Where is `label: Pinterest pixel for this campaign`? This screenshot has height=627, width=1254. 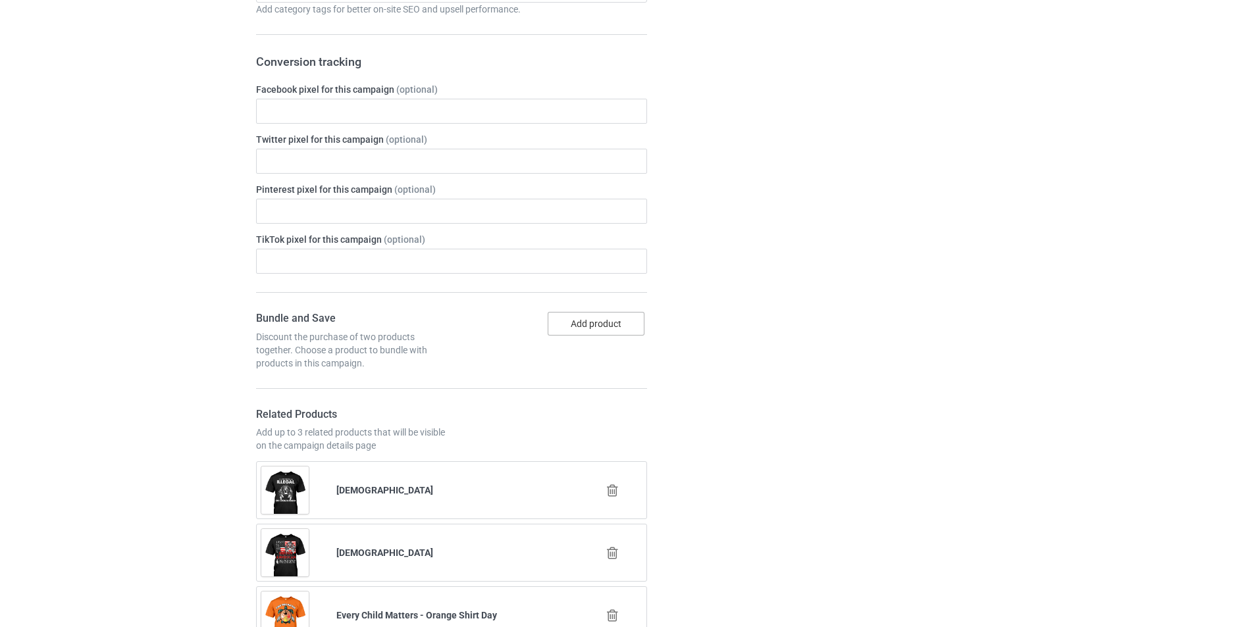
label: Pinterest pixel for this campaign is located at coordinates (452, 190).